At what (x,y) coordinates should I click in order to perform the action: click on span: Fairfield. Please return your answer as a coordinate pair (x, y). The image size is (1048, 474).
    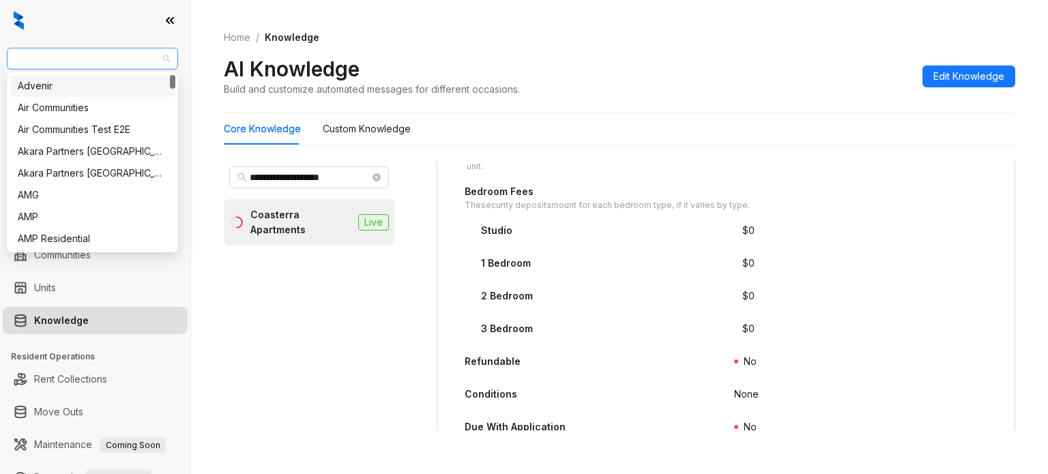
    Looking at the image, I should click on (92, 59).